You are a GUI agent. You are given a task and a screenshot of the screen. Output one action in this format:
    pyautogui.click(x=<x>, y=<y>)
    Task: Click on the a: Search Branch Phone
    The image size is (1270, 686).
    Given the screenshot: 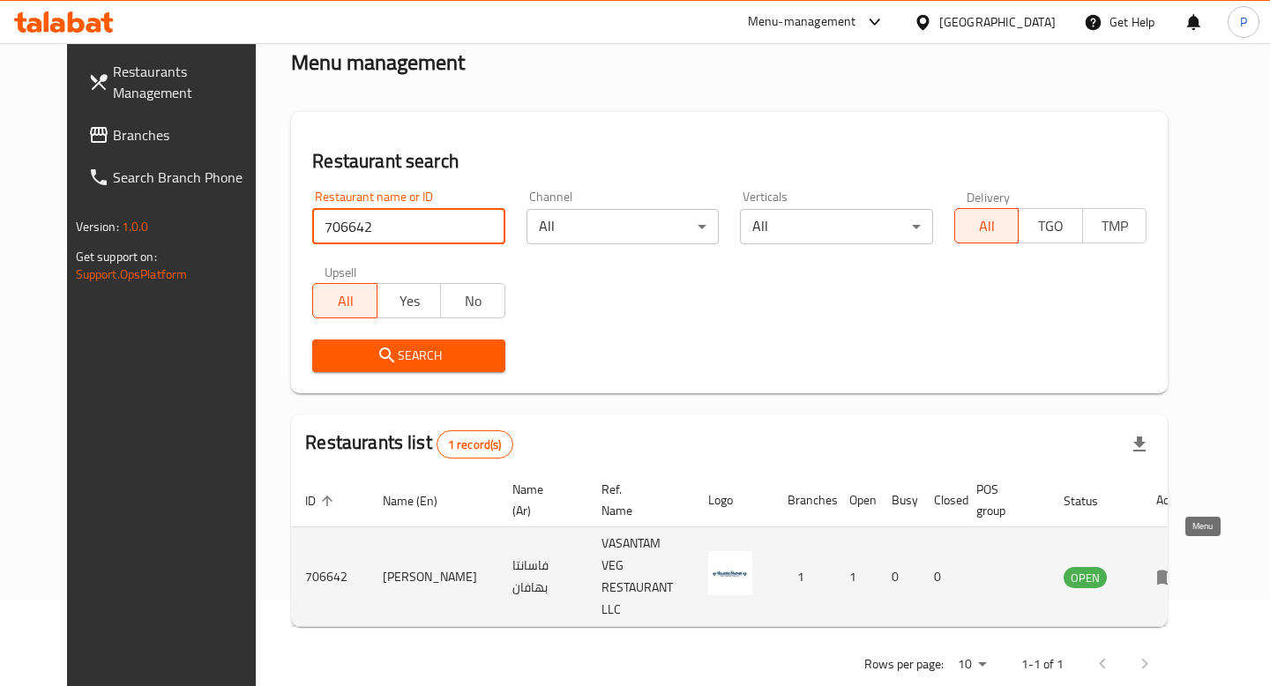 What is the action you would take?
    pyautogui.click(x=176, y=177)
    